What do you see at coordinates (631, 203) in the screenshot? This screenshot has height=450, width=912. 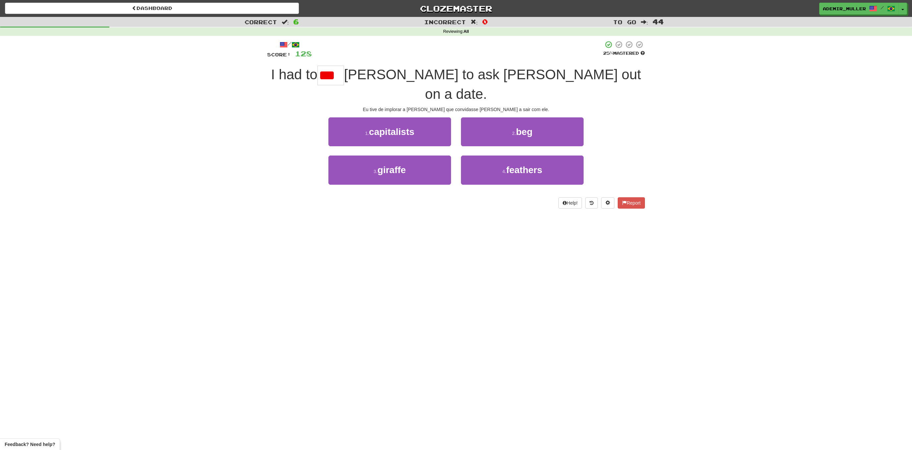 I see `button: Report` at bounding box center [631, 203].